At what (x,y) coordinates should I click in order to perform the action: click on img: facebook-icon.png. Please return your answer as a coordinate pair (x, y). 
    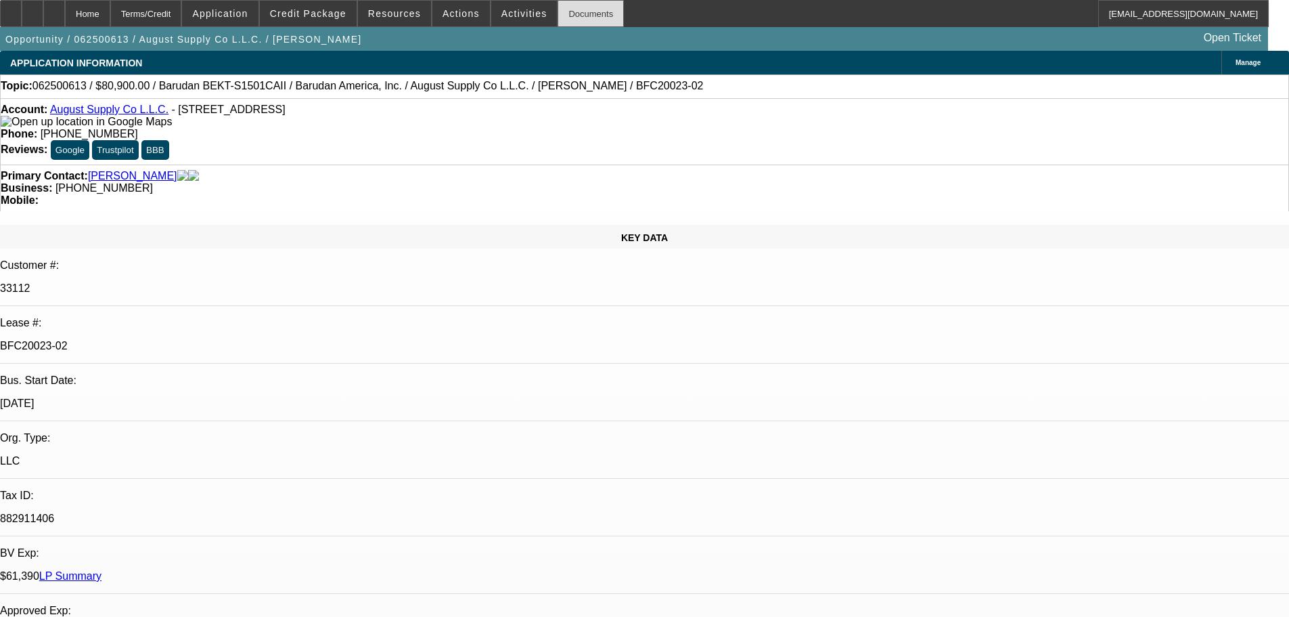
    Looking at the image, I should click on (183, 176).